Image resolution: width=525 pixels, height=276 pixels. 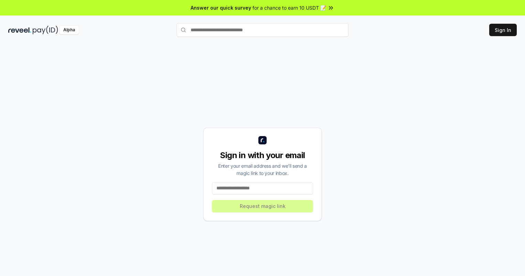 What do you see at coordinates (45, 30) in the screenshot?
I see `img: pay_id` at bounding box center [45, 30].